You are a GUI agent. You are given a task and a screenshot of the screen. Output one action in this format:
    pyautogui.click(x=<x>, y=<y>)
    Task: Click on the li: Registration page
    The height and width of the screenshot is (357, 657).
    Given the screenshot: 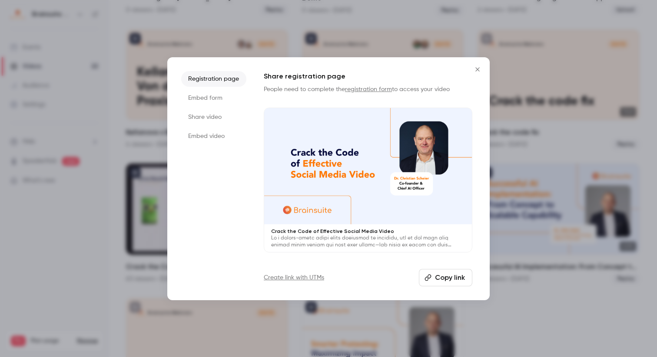 What is the action you would take?
    pyautogui.click(x=214, y=79)
    